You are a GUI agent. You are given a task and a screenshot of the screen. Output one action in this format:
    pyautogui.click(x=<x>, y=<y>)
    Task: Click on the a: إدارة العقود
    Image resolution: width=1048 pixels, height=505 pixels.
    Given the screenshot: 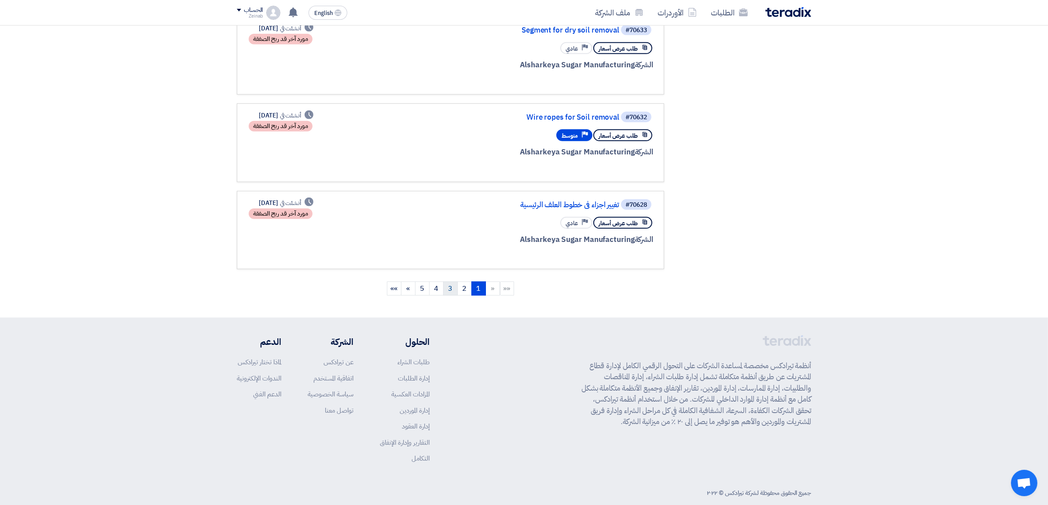 What is the action you would take?
    pyautogui.click(x=416, y=427)
    